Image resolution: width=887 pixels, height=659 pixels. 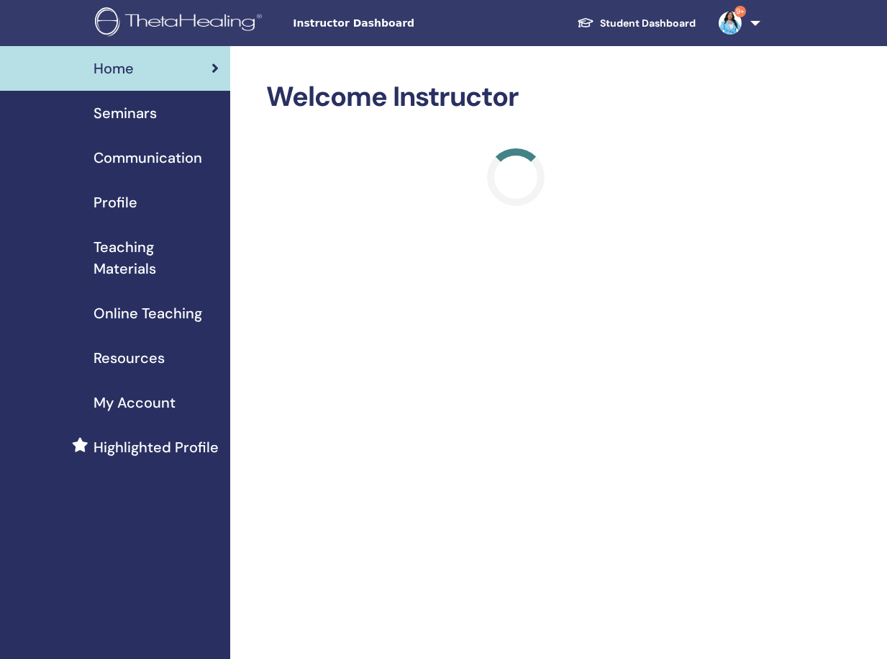 What do you see at coordinates (135, 402) in the screenshot?
I see `span: My Account` at bounding box center [135, 402].